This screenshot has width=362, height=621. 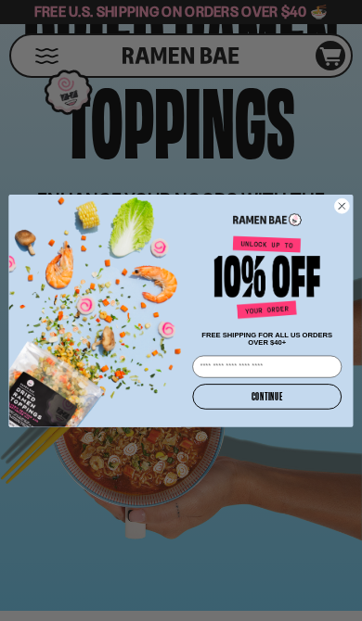 What do you see at coordinates (266, 397) in the screenshot?
I see `button: CONTINUE` at bounding box center [266, 397].